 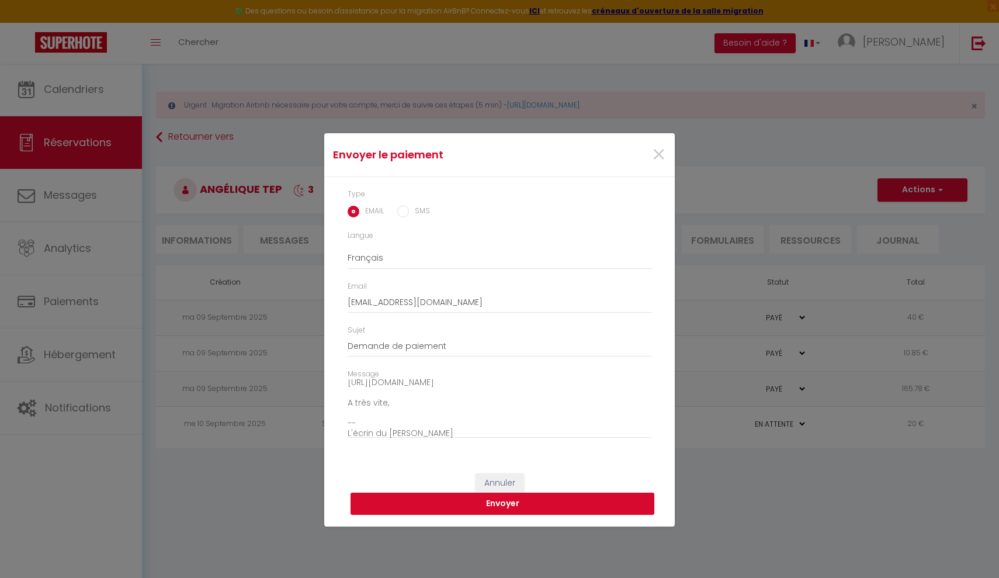 What do you see at coordinates (372, 212) in the screenshot?
I see `label: EMAIL` at bounding box center [372, 212].